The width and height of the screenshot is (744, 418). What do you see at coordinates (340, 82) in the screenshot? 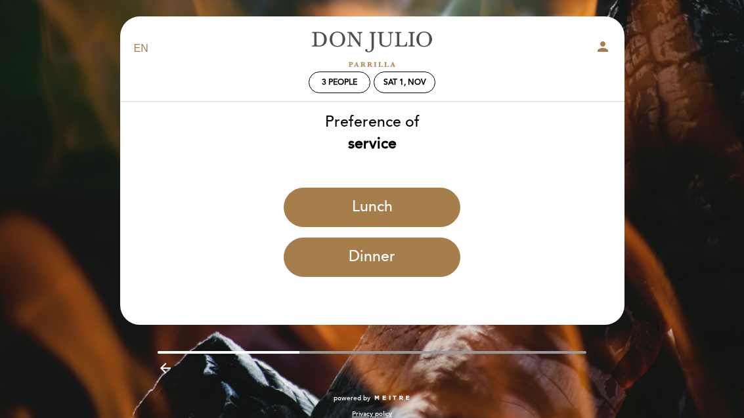
I see `span: 3 people` at bounding box center [340, 82].